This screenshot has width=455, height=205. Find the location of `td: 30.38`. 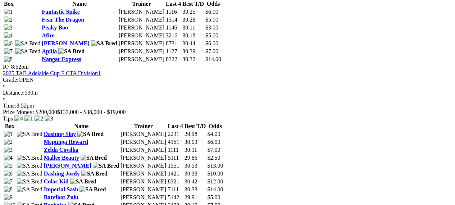

td: 30.38 is located at coordinates (195, 174).